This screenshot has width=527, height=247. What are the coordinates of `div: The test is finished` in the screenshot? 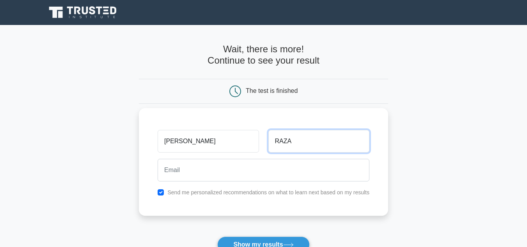 It's located at (272, 91).